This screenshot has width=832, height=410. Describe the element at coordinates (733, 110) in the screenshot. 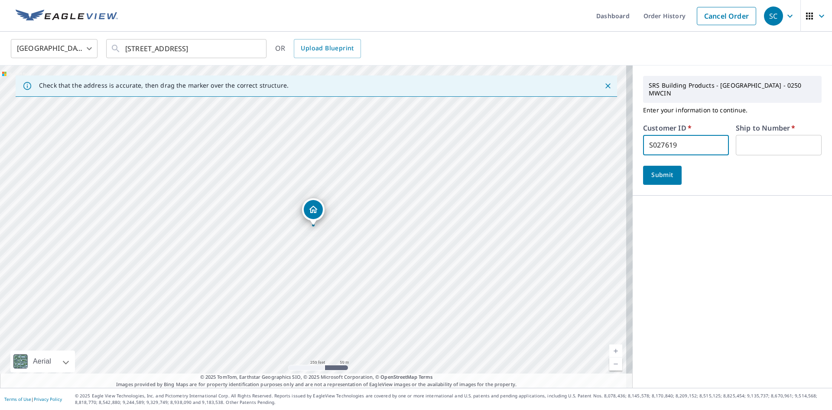

I see `p: Enter your information to continue.` at that location.